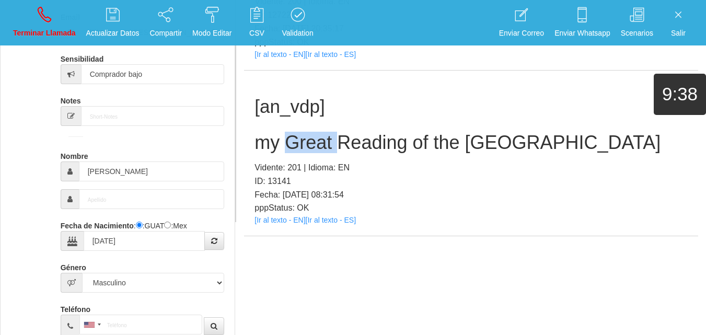  What do you see at coordinates (257, 33) in the screenshot?
I see `p: CSV` at bounding box center [257, 33].